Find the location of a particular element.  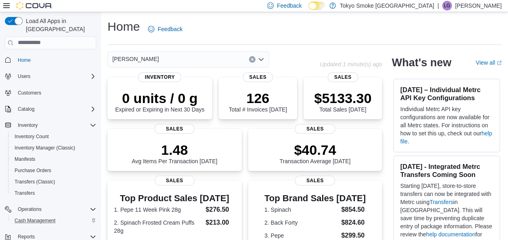

dt: 2. Back Forty is located at coordinates (301, 223).